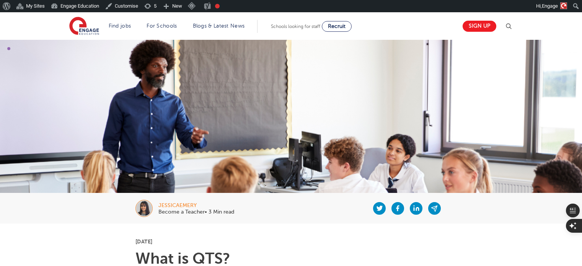 Image resolution: width=582 pixels, height=266 pixels. I want to click on div: jessicaemery, so click(196, 206).